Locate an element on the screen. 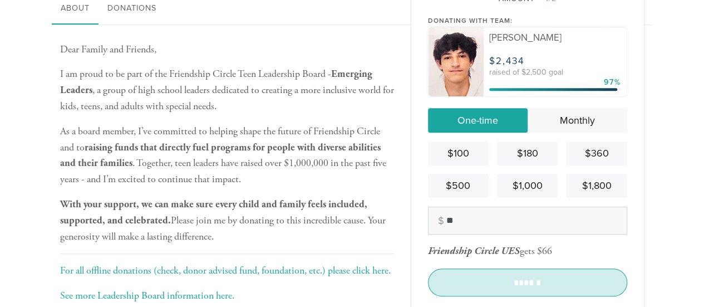 This screenshot has width=704, height=307. a: $1,800 is located at coordinates (596, 185).